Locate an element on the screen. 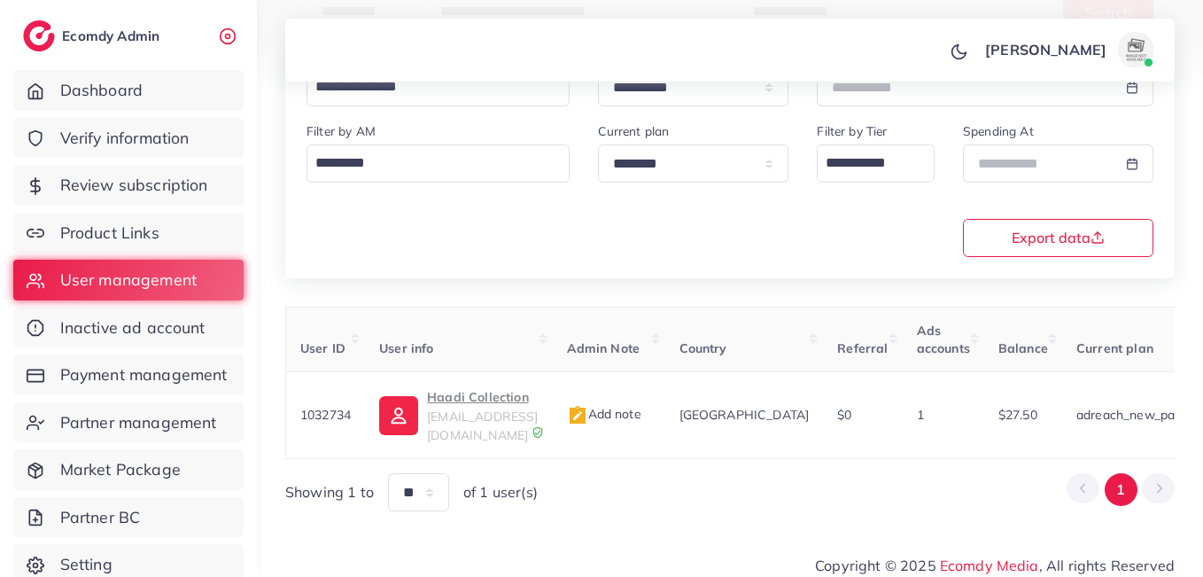 The height and width of the screenshot is (577, 1203). button: Go to page 1 is located at coordinates (1120, 489).